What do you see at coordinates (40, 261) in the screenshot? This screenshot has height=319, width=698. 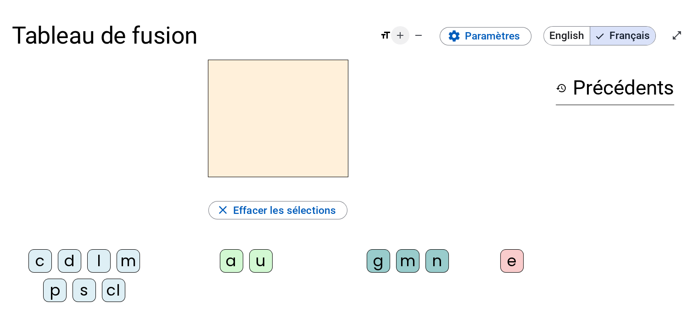 I see `div: c` at bounding box center [40, 261].